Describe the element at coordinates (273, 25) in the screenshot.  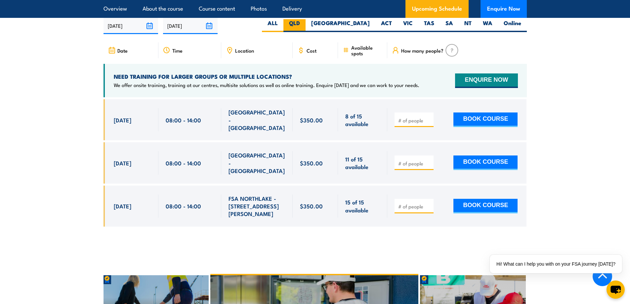
I see `label: ALL` at that location.